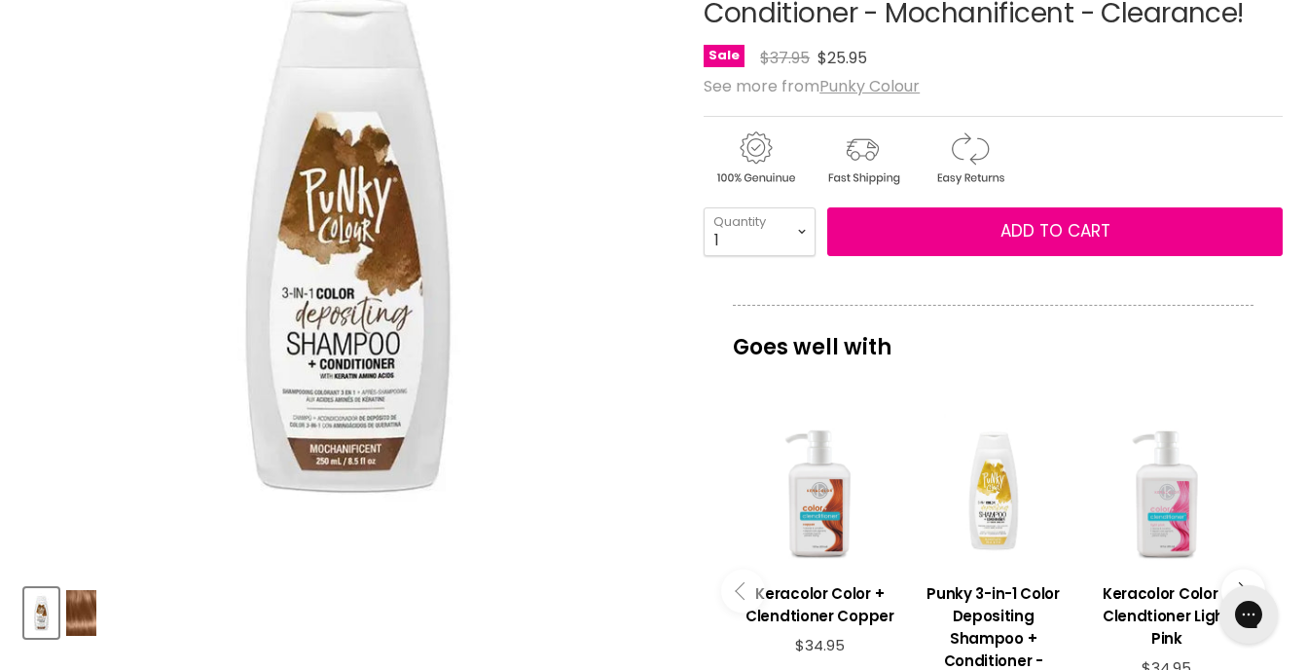 Image resolution: width=1307 pixels, height=670 pixels. I want to click on p: Goes well with, so click(993, 337).